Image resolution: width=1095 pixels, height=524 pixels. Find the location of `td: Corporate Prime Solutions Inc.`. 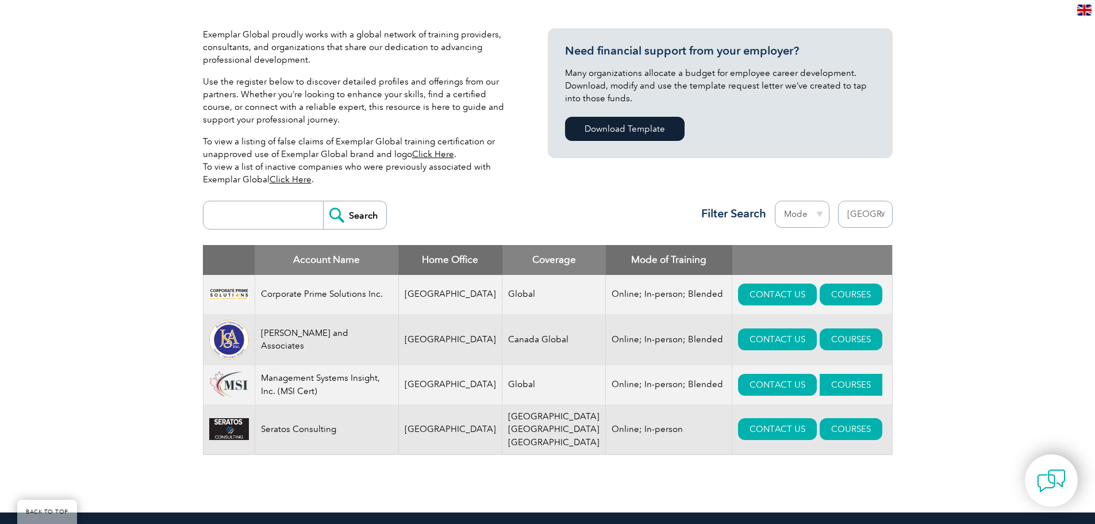

td: Corporate Prime Solutions Inc. is located at coordinates (327, 294).